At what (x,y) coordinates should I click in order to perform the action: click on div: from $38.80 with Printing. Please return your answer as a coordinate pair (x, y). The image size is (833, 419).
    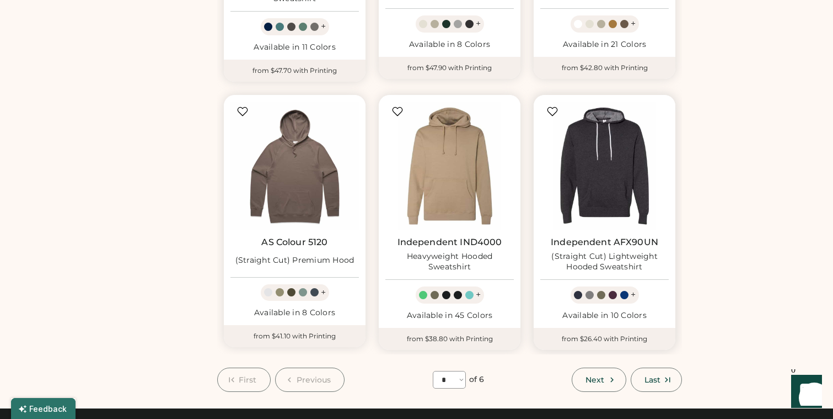
    Looking at the image, I should click on (449, 339).